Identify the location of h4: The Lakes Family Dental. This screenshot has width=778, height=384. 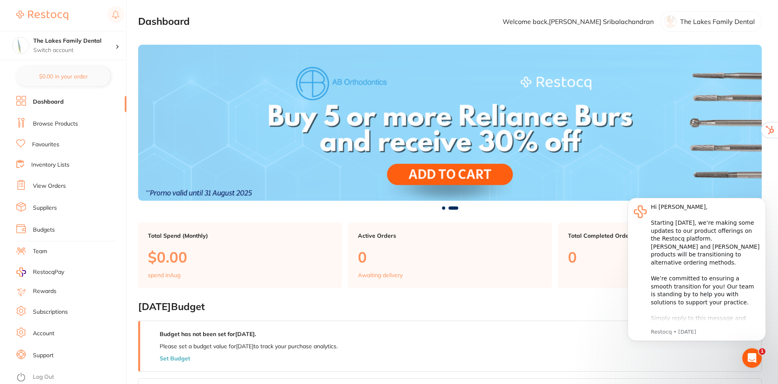
(74, 41).